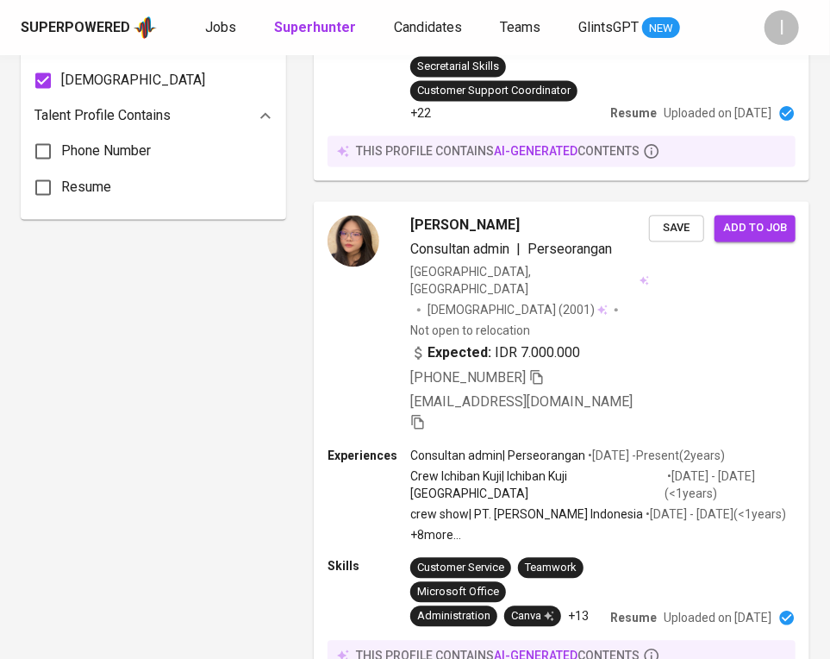 The width and height of the screenshot is (830, 659). I want to click on span: Consultan admin, so click(459, 248).